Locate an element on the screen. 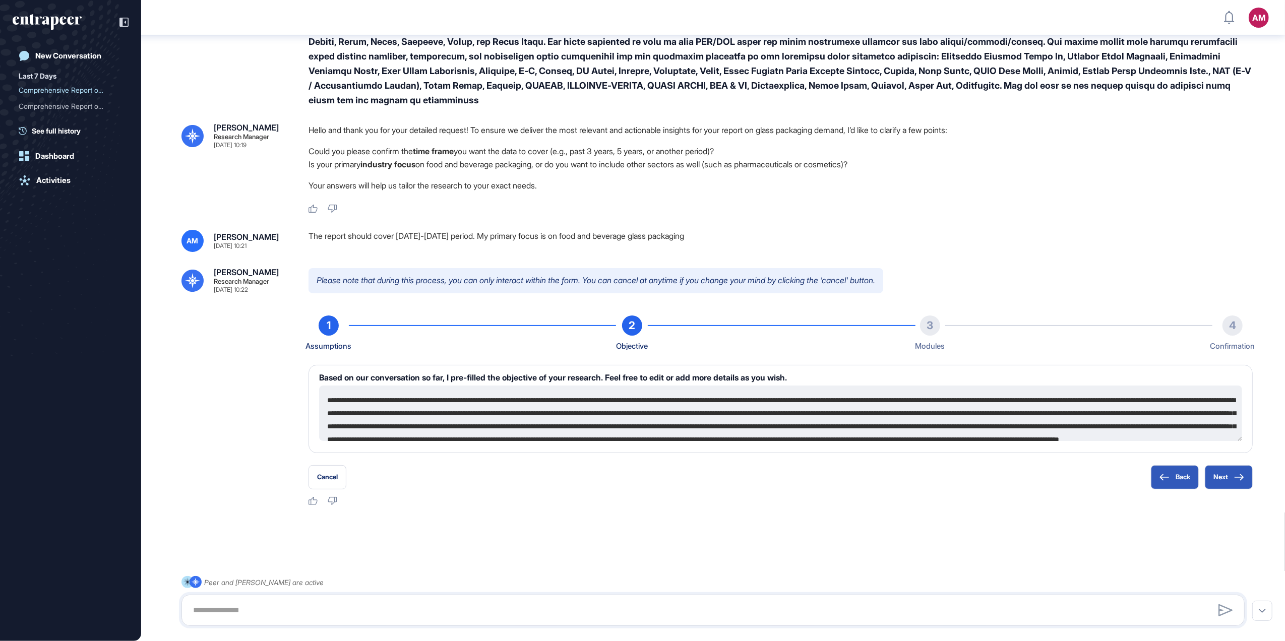 This screenshot has width=1285, height=641. a: See full history is located at coordinates (74, 131).